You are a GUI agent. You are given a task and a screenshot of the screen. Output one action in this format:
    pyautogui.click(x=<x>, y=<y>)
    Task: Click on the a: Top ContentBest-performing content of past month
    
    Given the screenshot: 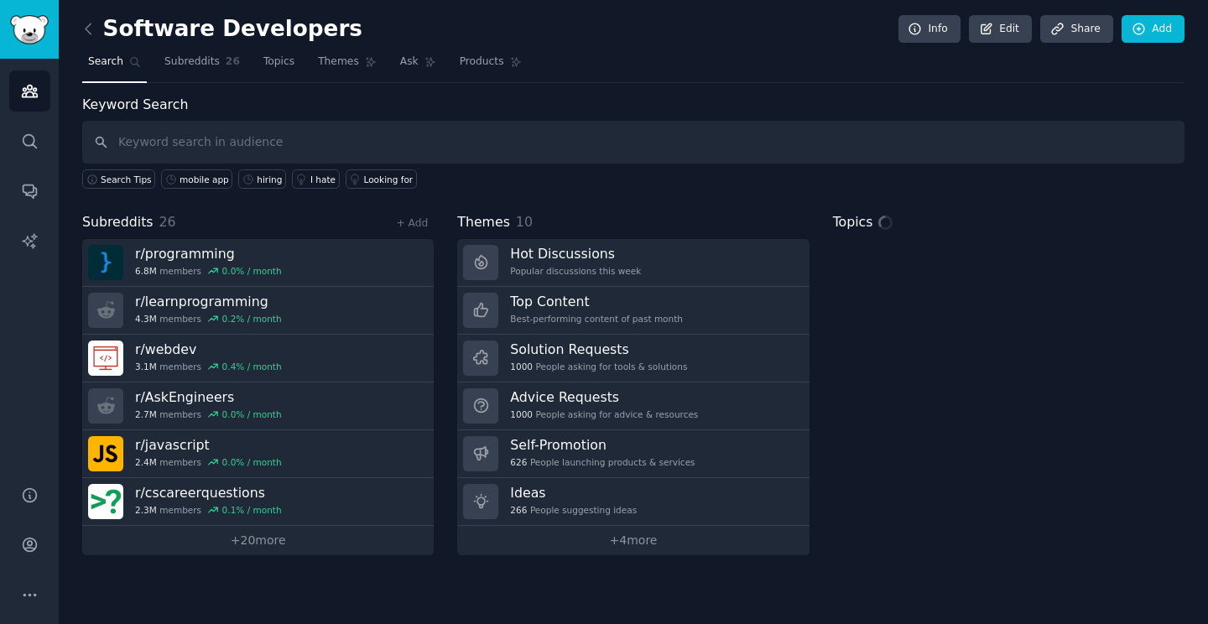 What is the action you would take?
    pyautogui.click(x=632, y=310)
    